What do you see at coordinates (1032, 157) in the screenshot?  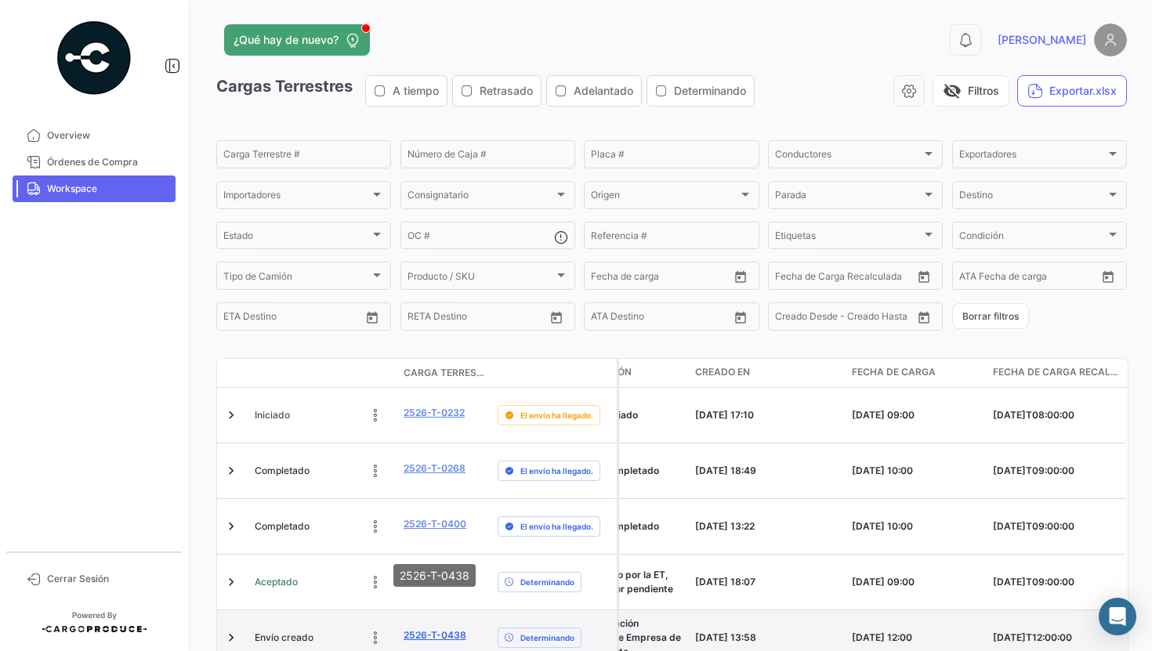 I see `span: Exportadores` at bounding box center [1032, 157].